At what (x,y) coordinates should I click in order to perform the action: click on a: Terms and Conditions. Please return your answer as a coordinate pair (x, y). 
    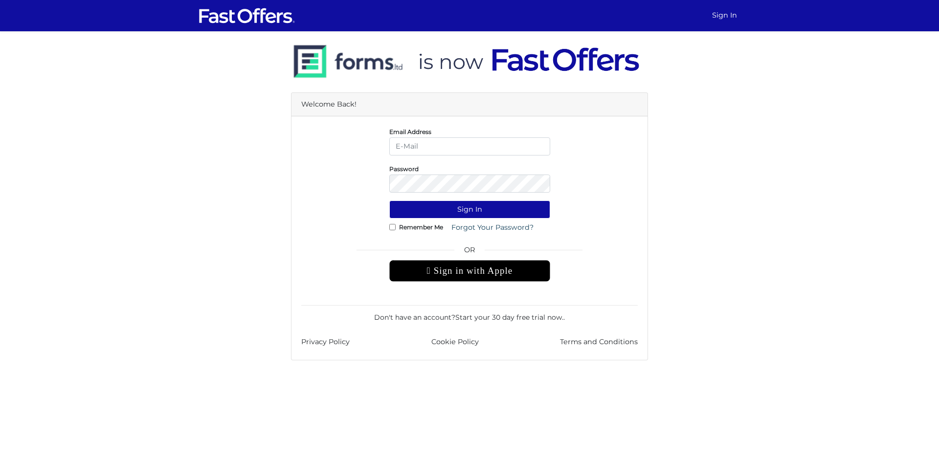
    Looking at the image, I should click on (599, 342).